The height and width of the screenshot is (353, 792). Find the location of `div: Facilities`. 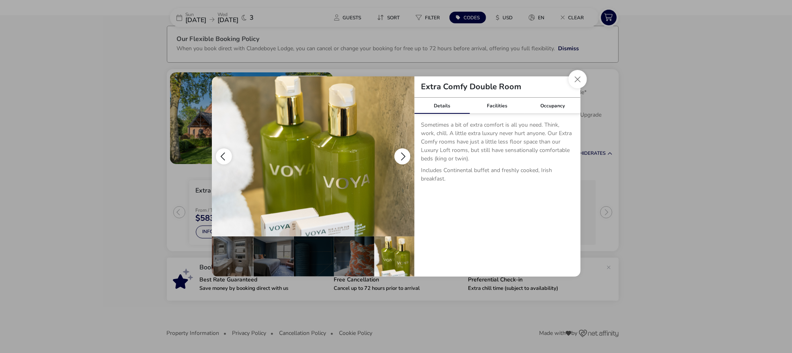

div: Facilities is located at coordinates (498, 106).